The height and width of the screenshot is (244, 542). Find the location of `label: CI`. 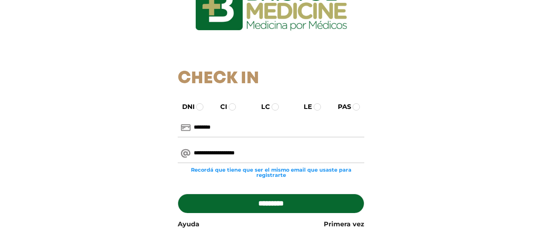

label: CI is located at coordinates (220, 107).